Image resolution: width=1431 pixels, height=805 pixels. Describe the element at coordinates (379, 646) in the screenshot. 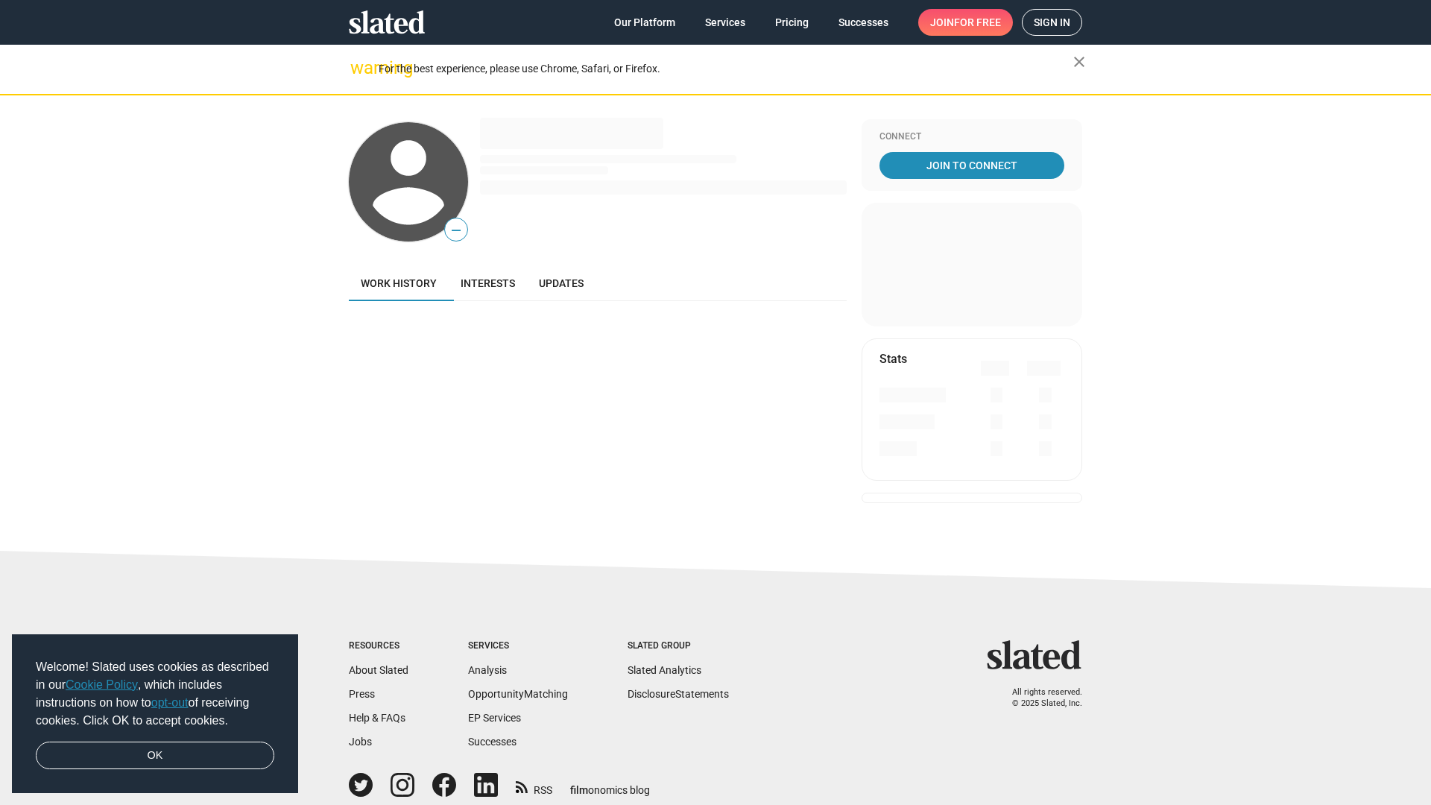

I see `div: Resources` at that location.